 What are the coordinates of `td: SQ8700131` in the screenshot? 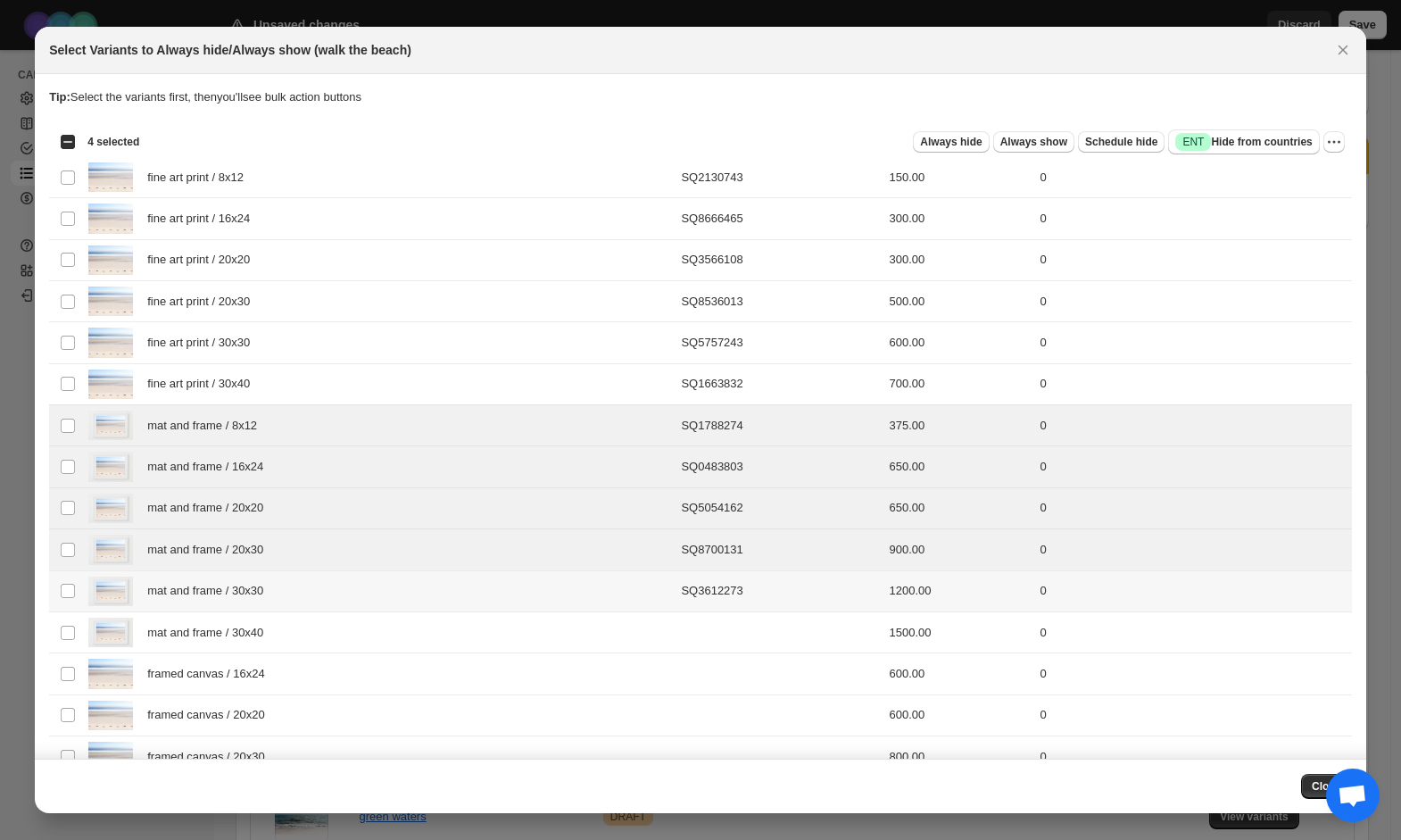 It's located at (779, 550).